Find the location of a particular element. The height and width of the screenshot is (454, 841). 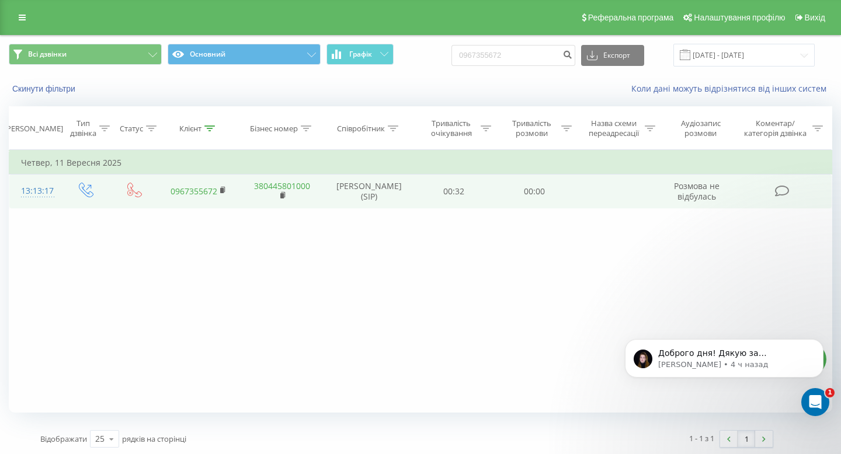

button: Графік is located at coordinates (360, 54).